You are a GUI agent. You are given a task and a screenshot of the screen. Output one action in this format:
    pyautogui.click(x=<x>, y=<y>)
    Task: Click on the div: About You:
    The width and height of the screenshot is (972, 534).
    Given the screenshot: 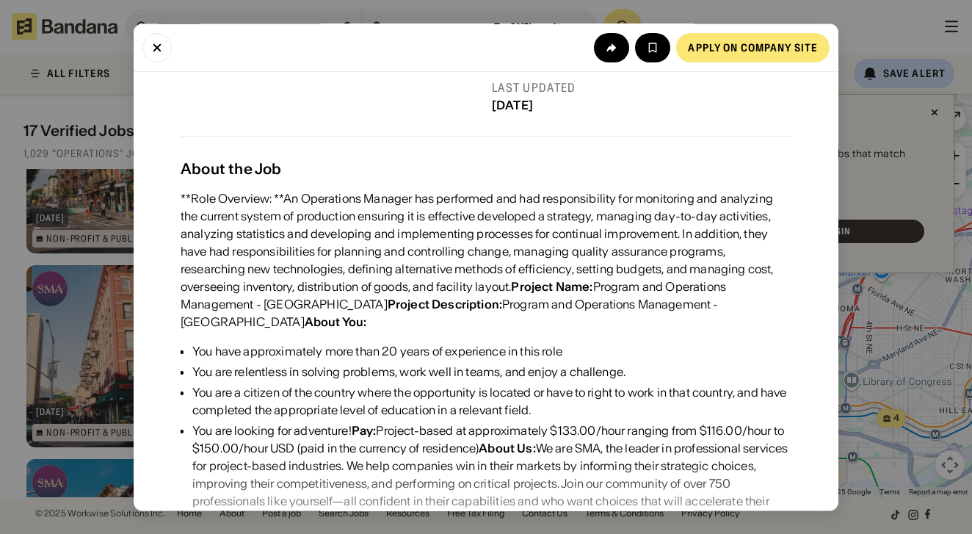 What is the action you would take?
    pyautogui.click(x=336, y=322)
    